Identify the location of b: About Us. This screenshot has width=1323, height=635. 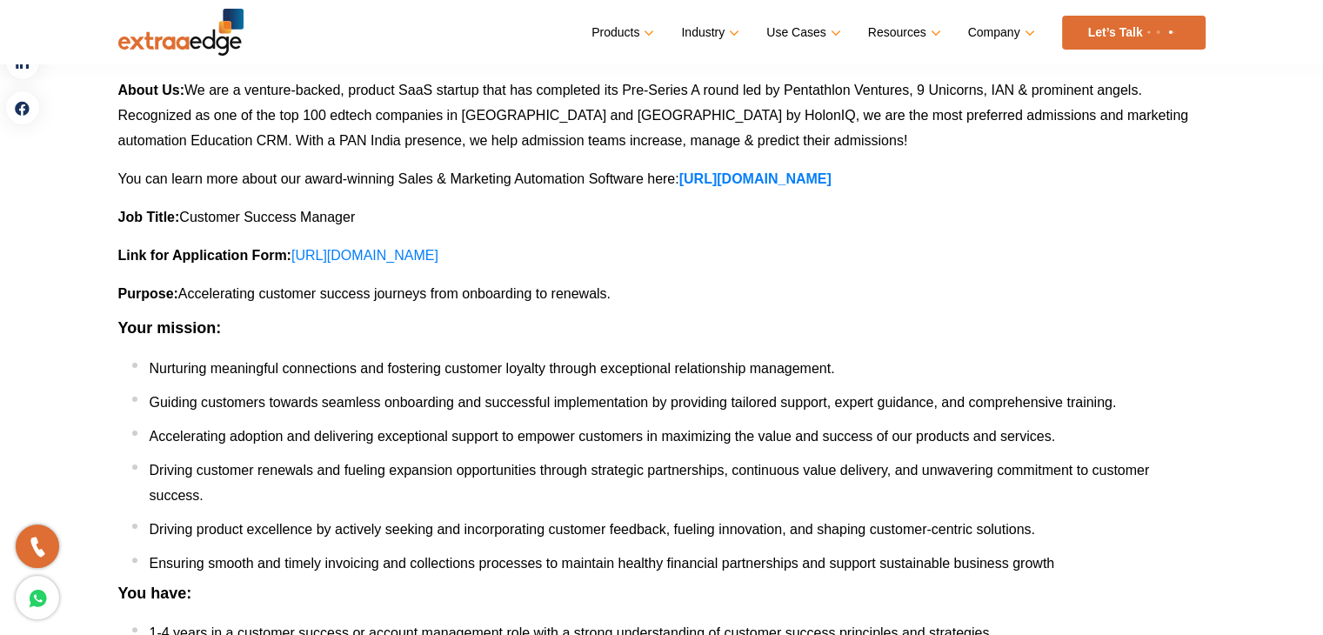
(149, 90).